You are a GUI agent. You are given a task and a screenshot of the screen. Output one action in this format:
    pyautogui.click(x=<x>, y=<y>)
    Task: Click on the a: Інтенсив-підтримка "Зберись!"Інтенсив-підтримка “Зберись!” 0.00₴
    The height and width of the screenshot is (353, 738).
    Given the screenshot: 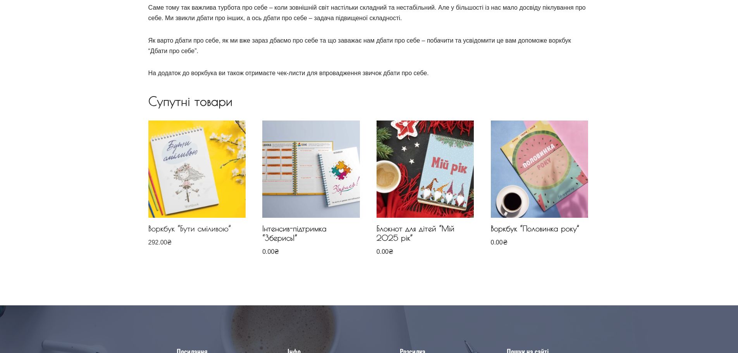 What is the action you would take?
    pyautogui.click(x=311, y=189)
    